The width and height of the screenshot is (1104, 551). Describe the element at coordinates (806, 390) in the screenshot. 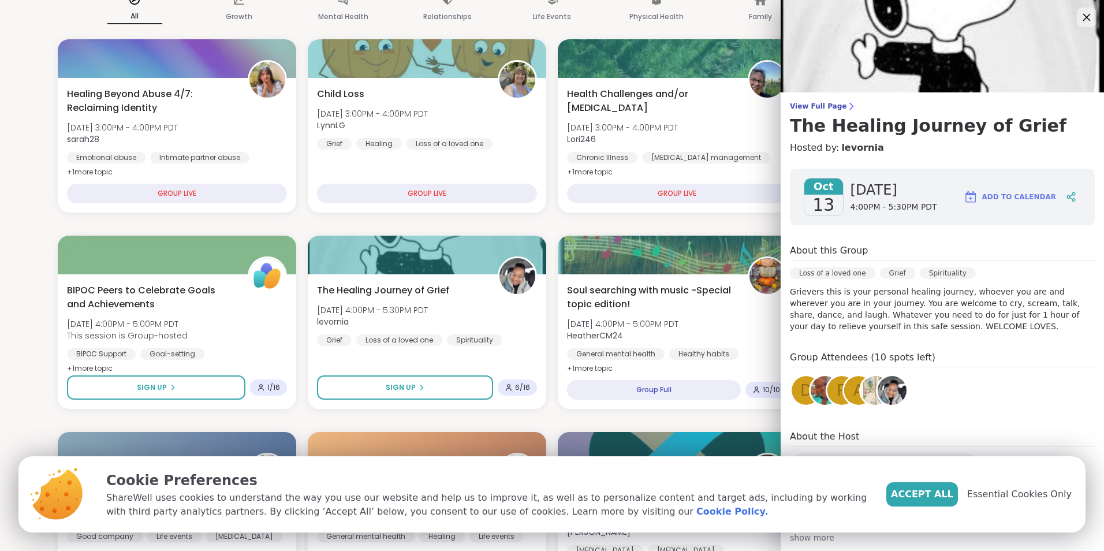

I see `a: d` at that location.